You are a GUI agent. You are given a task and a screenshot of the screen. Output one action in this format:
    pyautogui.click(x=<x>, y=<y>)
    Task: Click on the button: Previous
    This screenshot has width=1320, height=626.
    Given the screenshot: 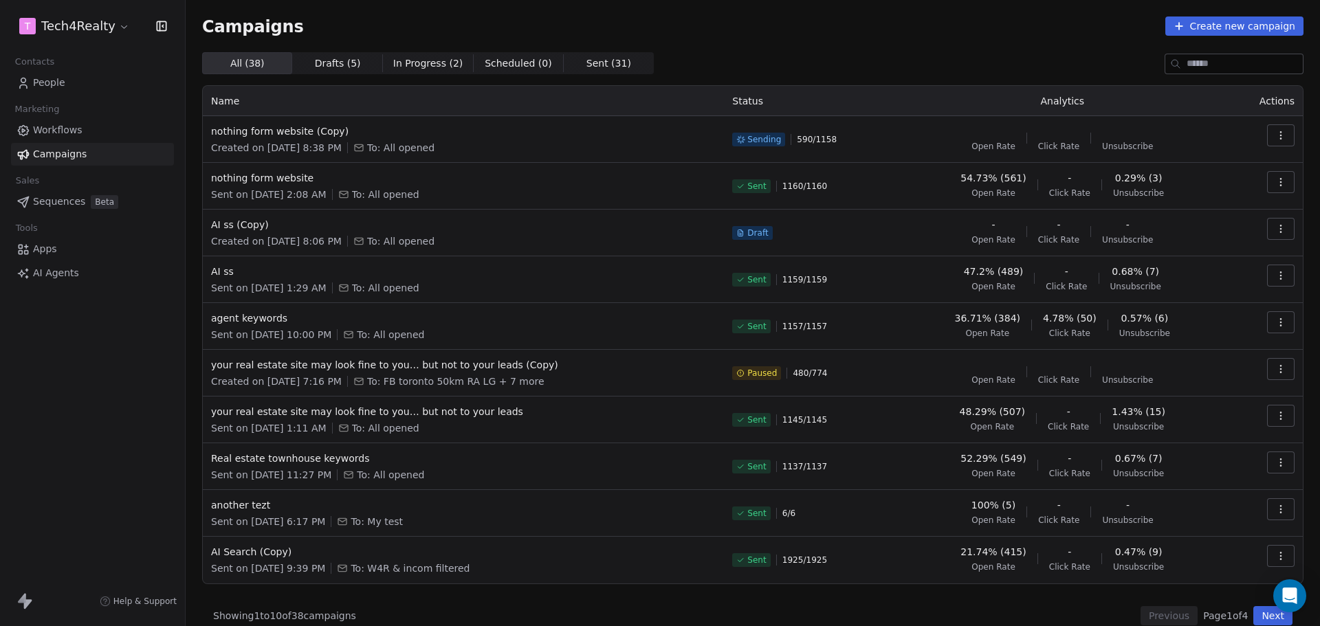 What is the action you would take?
    pyautogui.click(x=1169, y=616)
    